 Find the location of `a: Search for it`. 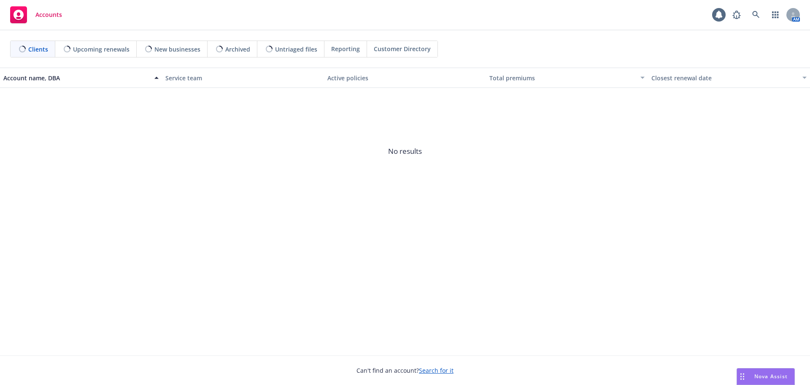

a: Search for it is located at coordinates (436, 370).